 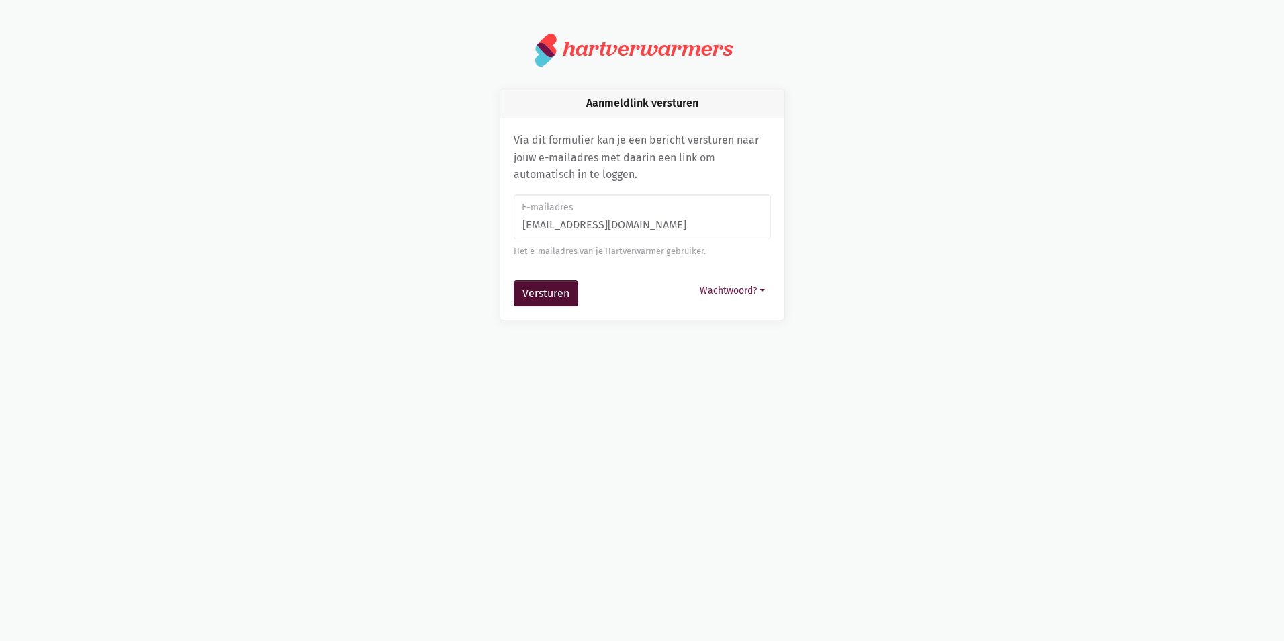 I want to click on a: hartverwarmers, so click(x=642, y=50).